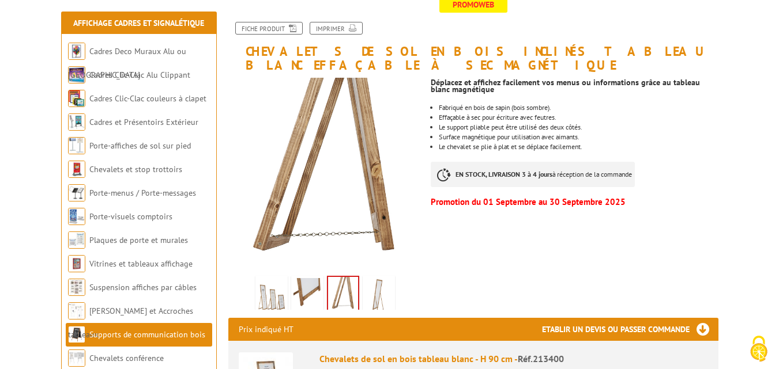 The image size is (779, 369). Describe the element at coordinates (269, 28) in the screenshot. I see `a: Fiche produit` at that location.